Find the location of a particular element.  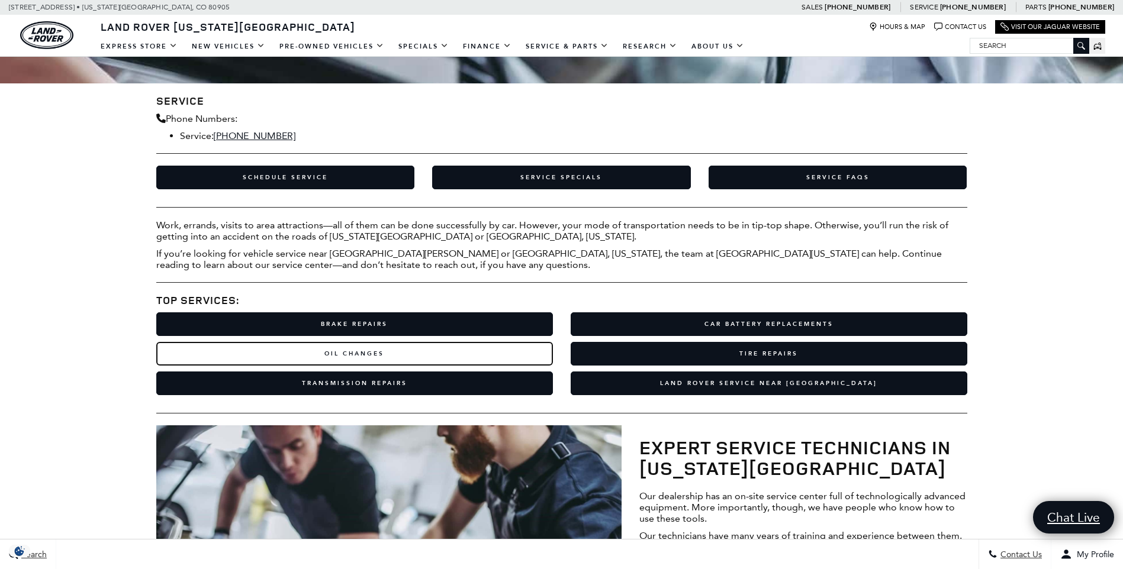

a: EXPRESS STORE is located at coordinates (139, 46).